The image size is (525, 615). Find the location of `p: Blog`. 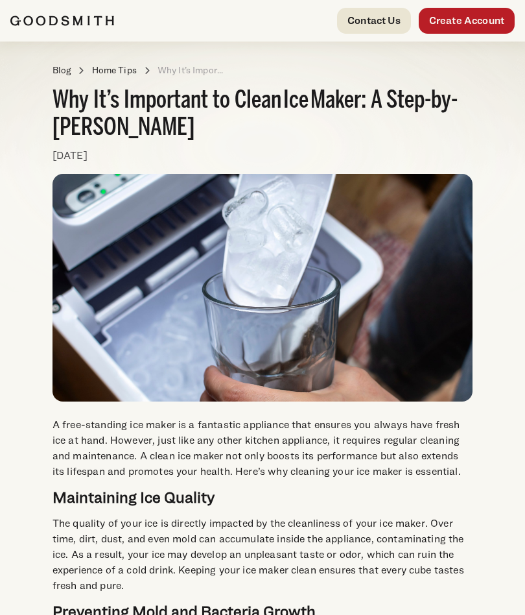

p: Blog is located at coordinates (62, 70).